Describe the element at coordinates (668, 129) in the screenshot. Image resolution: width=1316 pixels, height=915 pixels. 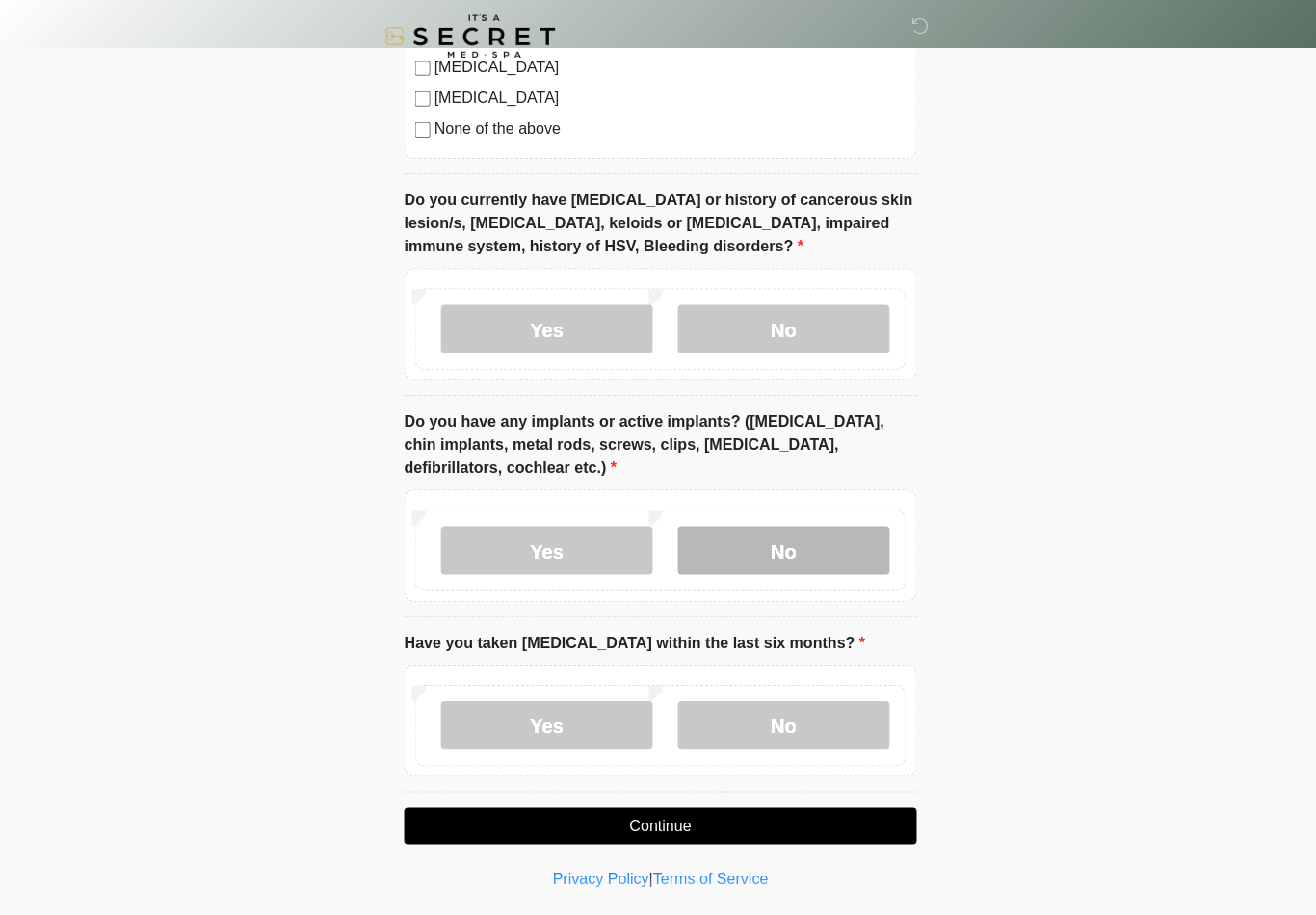
I see `label: None of the above` at that location.